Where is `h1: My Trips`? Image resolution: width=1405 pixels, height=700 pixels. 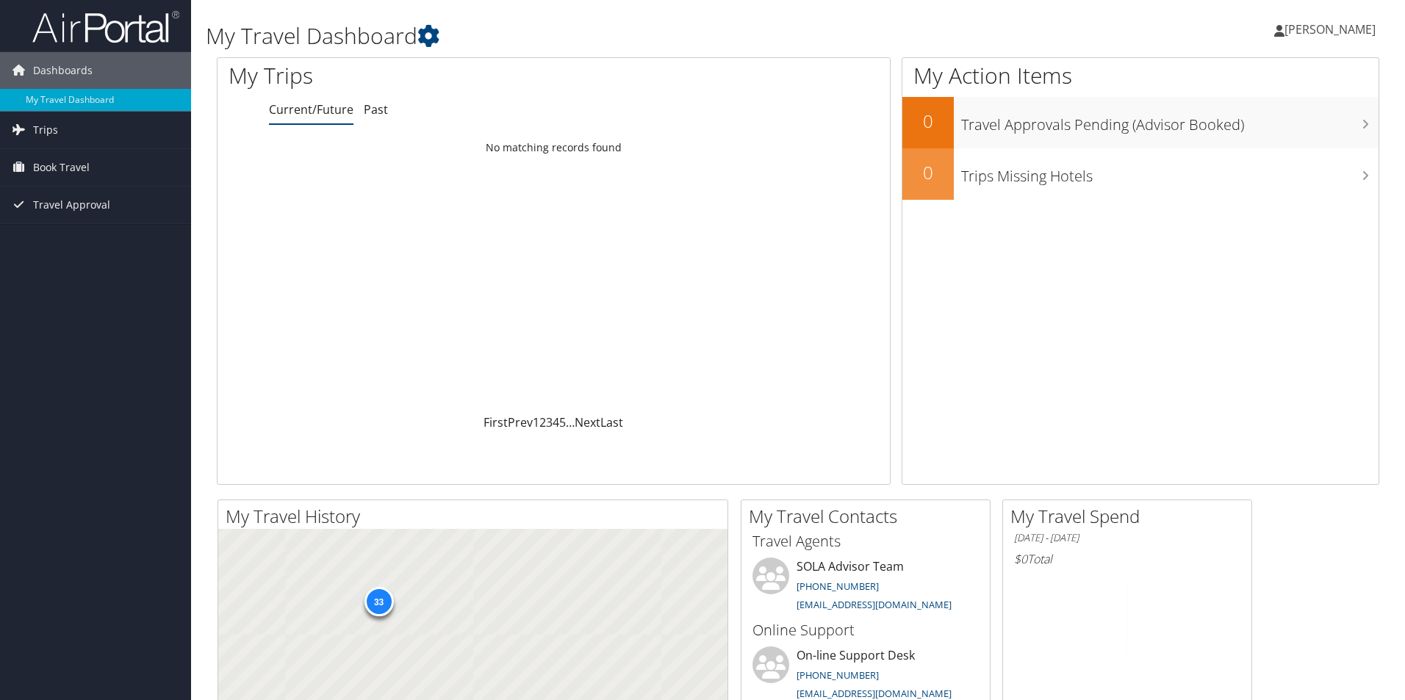 h1: My Trips is located at coordinates (414, 76).